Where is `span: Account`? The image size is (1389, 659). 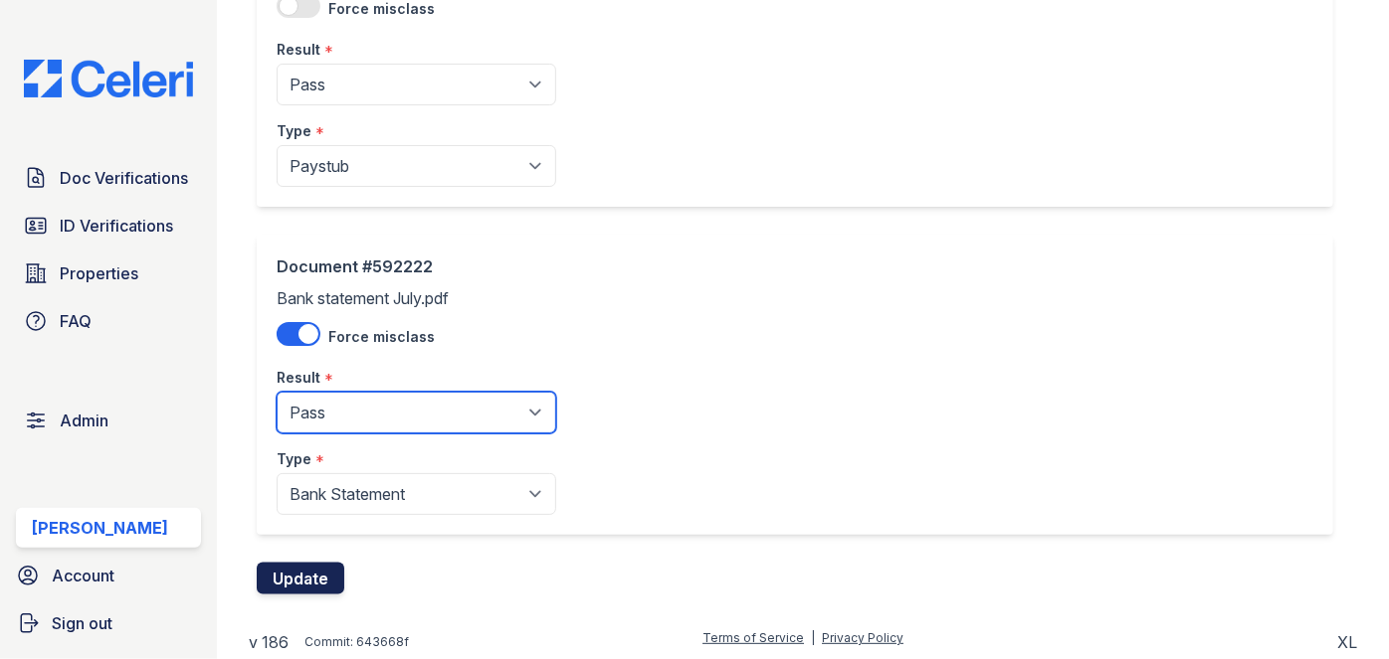
span: Account is located at coordinates (83, 576).